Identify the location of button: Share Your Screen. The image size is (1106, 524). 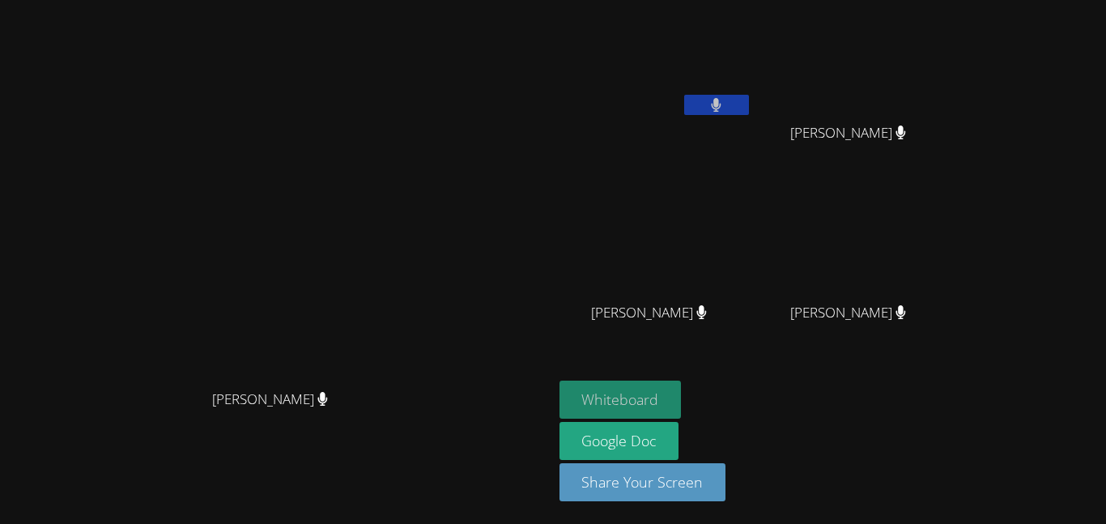
(643, 482).